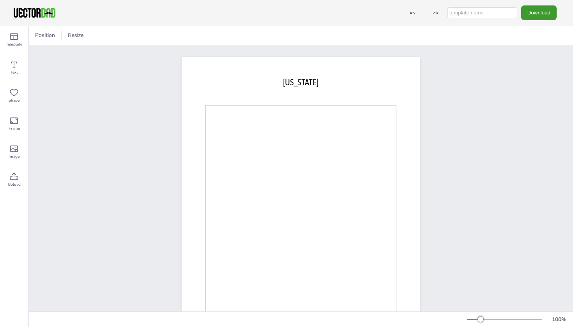  I want to click on span: Text, so click(14, 72).